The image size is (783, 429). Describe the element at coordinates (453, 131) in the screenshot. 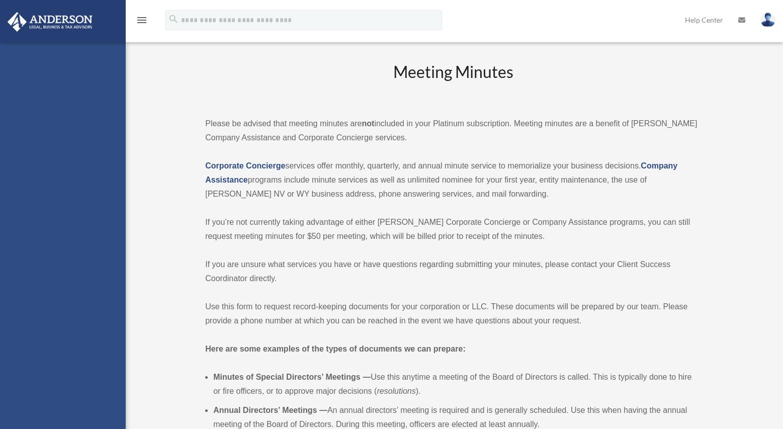

I see `p: Please be advised that meeting minutes are included in your Platinum subscription. Meeting minute...` at that location.